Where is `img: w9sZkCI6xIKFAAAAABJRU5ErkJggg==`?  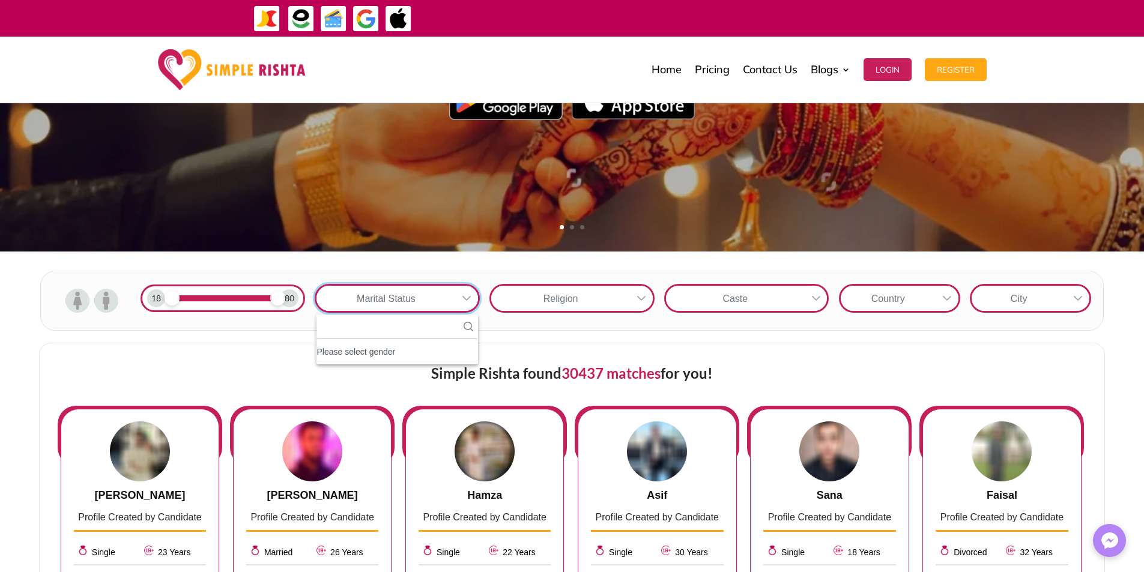 img: w9sZkCI6xIKFAAAAABJRU5ErkJggg== is located at coordinates (312, 452).